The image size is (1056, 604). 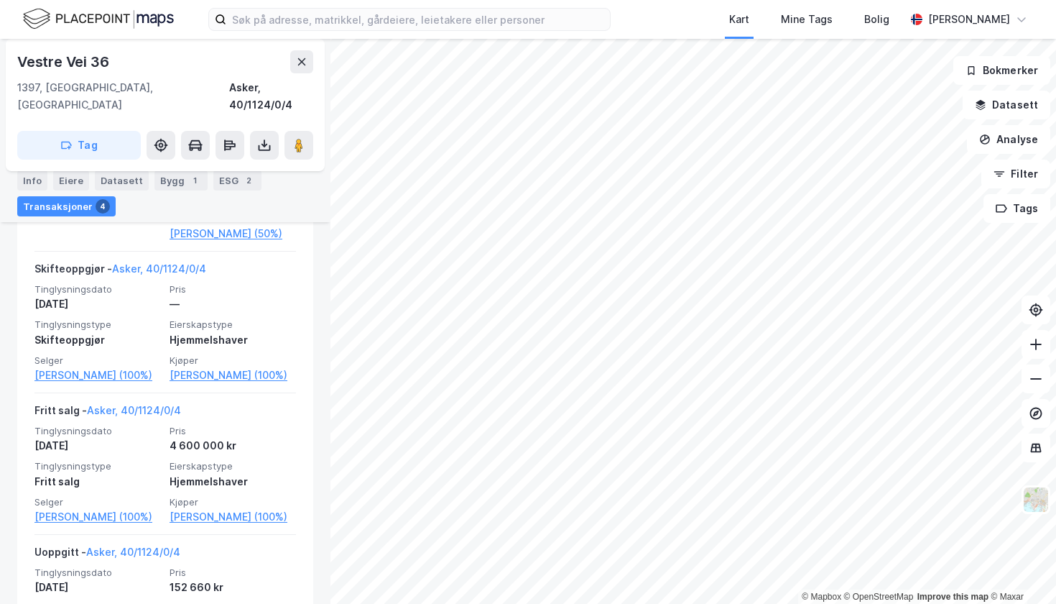 I want to click on button: Analyse, so click(x=1009, y=139).